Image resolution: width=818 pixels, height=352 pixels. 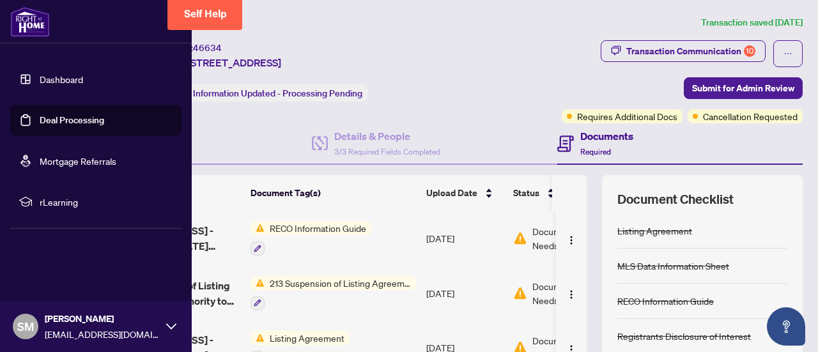 I want to click on span: 46634, so click(x=207, y=48).